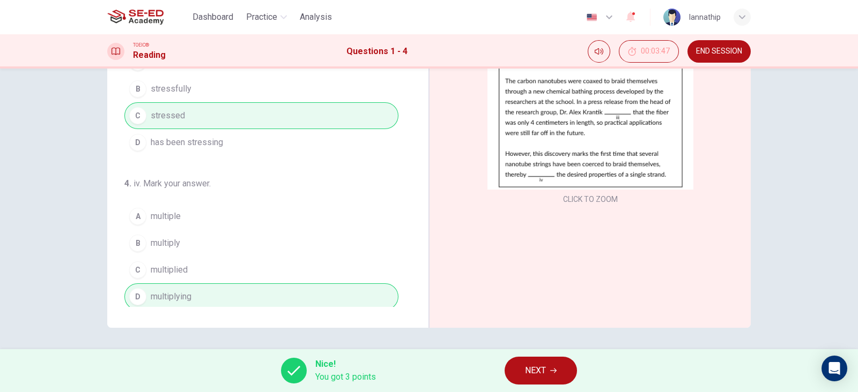 The image size is (858, 392). Describe the element at coordinates (213, 17) in the screenshot. I see `a: Dashboard` at that location.